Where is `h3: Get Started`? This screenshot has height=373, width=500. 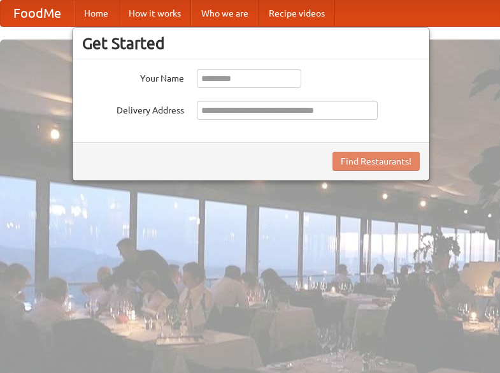 h3: Get Started is located at coordinates (251, 43).